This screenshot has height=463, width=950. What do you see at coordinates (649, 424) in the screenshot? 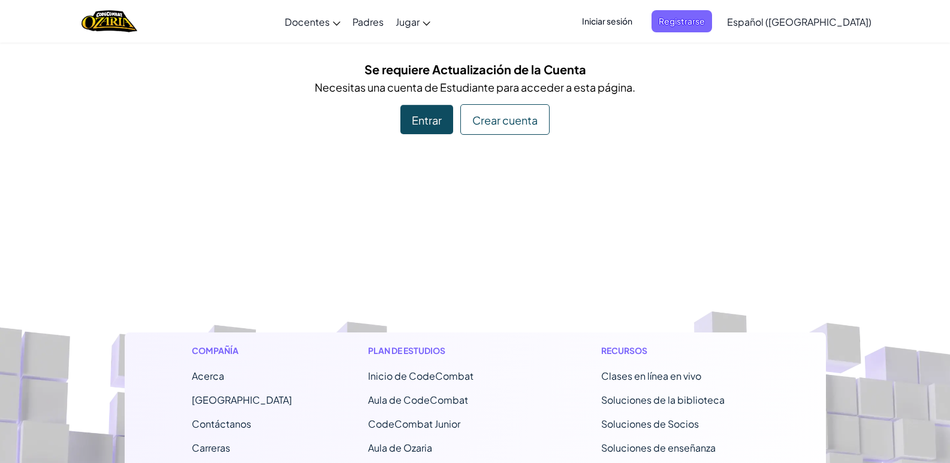
I see `font: Soluciones de Socios` at bounding box center [649, 424].